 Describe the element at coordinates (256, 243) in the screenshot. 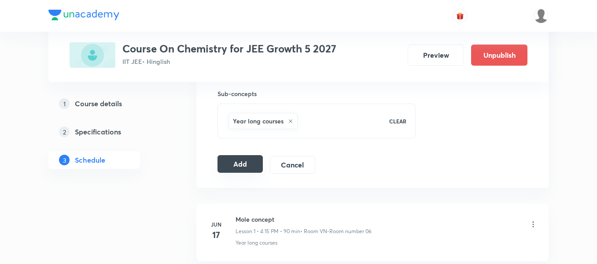

I see `p: Year long courses` at that location.